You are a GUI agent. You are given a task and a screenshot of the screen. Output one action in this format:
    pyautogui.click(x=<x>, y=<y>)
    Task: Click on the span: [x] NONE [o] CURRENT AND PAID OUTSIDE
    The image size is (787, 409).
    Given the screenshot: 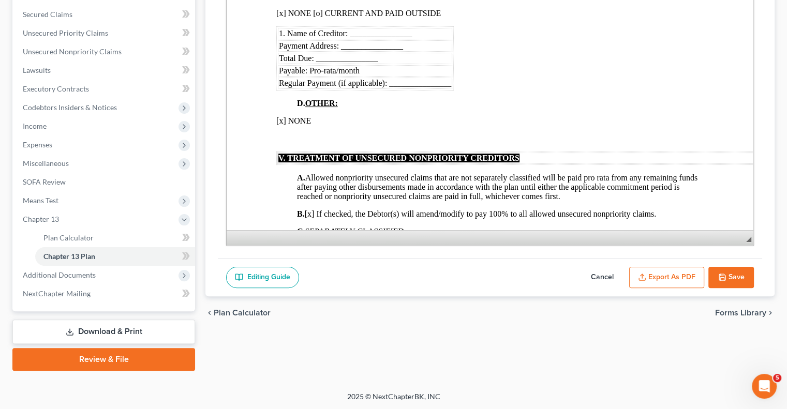 What is the action you would take?
    pyautogui.click(x=132, y=16)
    